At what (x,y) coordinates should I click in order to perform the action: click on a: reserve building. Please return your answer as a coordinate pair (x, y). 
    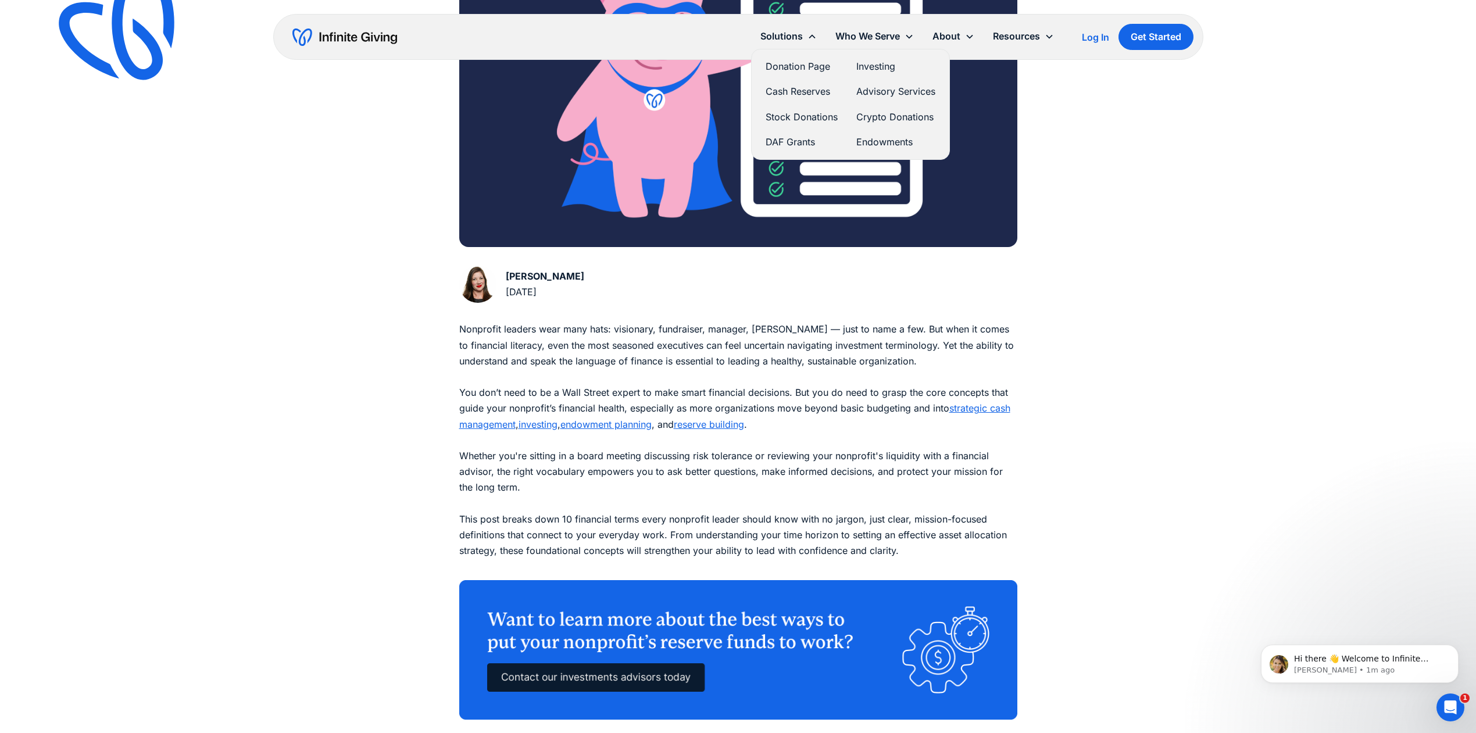
    Looking at the image, I should click on (708, 424).